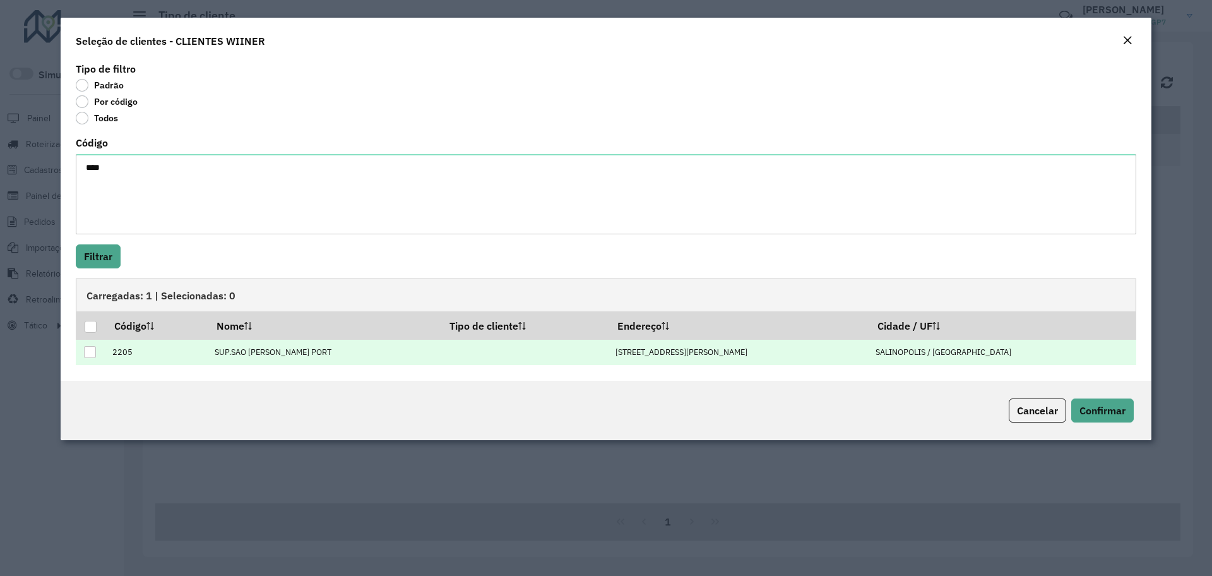  Describe the element at coordinates (105, 69) in the screenshot. I see `label: Tipo de filtro` at that location.